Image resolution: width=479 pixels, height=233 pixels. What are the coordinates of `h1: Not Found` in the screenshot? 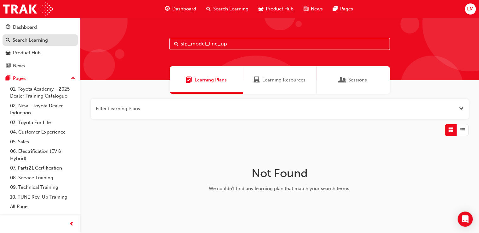 It's located at (280, 173).